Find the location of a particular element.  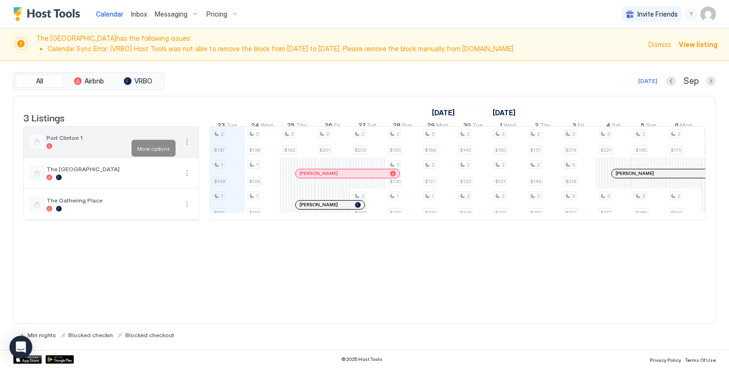

span: Mon is located at coordinates (442, 126).